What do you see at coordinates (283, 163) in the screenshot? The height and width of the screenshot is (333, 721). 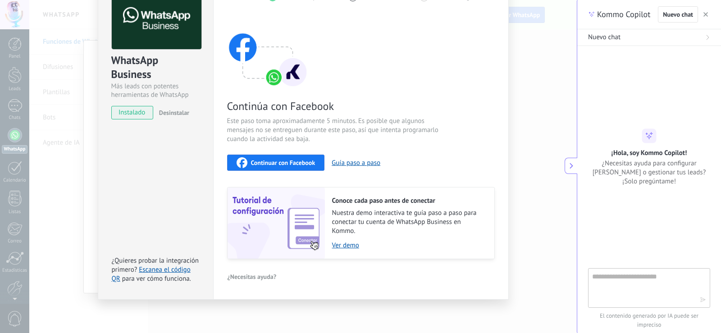 I see `span: Continuar con Facebook` at bounding box center [283, 163].